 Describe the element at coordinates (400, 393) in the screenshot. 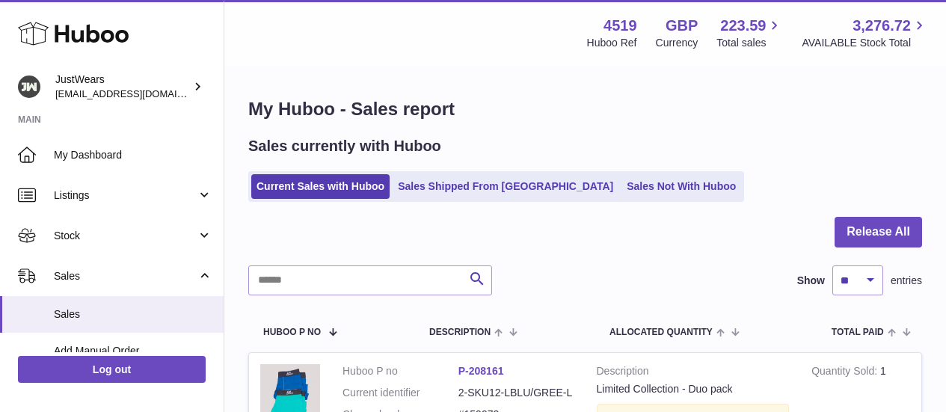

I see `dt: Current identifier` at that location.